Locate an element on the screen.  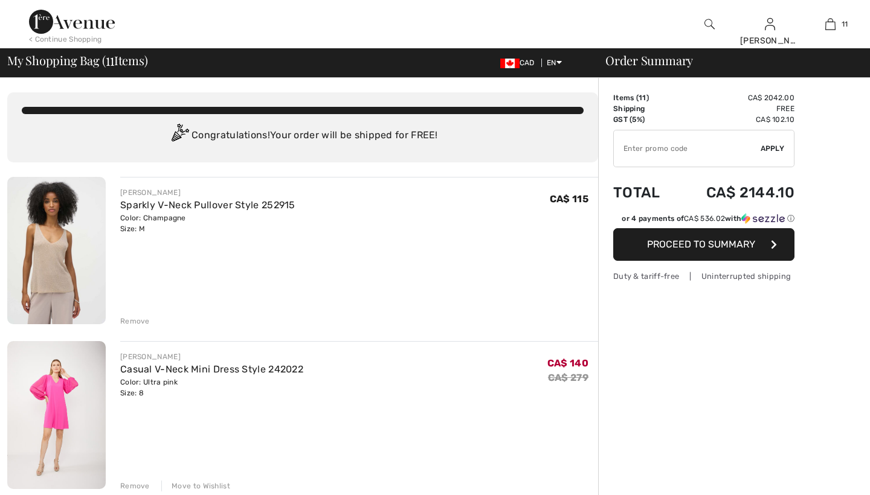
span: My Shopping Bag ( Items) is located at coordinates (77, 60).